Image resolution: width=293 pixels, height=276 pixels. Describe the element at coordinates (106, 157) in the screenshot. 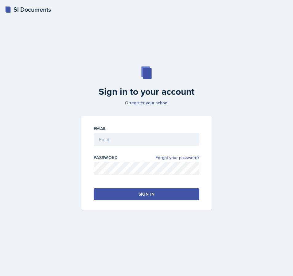

I see `label: Password` at that location.